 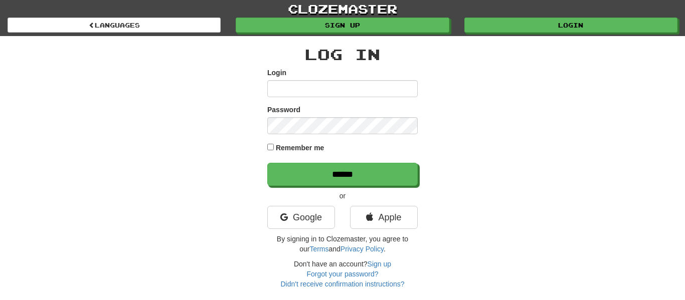 What do you see at coordinates (362, 249) in the screenshot?
I see `a: Privacy Policy` at bounding box center [362, 249].